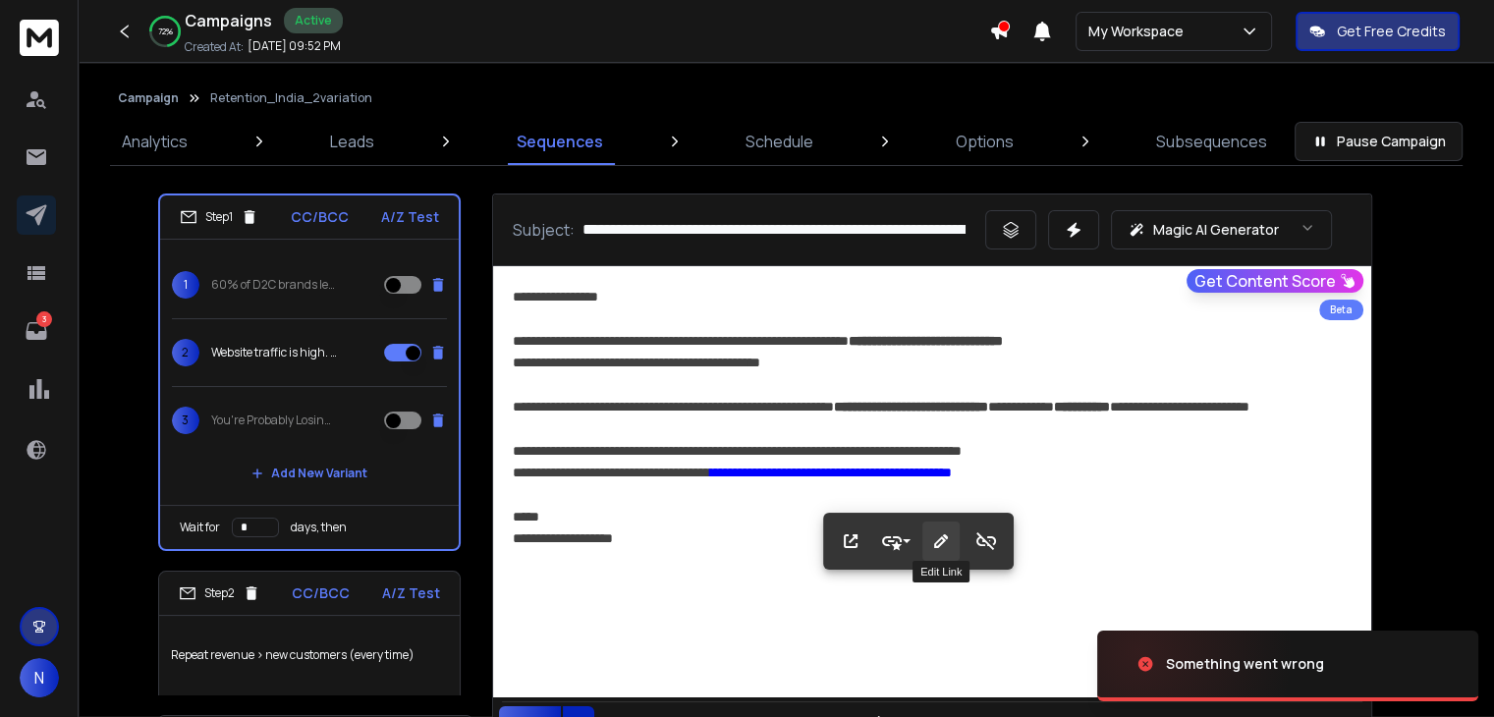 Image resolution: width=1494 pixels, height=717 pixels. What do you see at coordinates (36, 331) in the screenshot?
I see `a: 3` at bounding box center [36, 331].